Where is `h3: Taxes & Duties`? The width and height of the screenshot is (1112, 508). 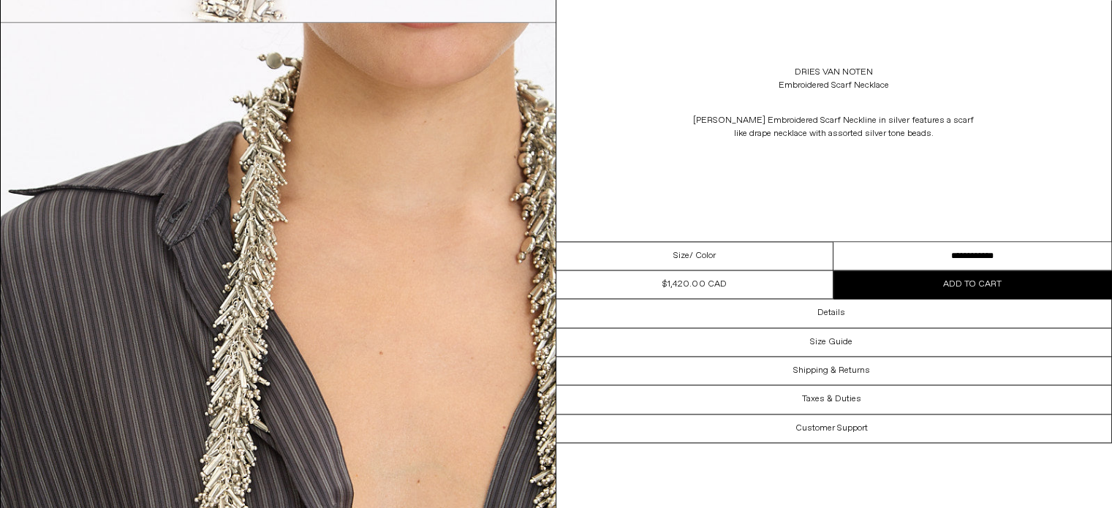 h3: Taxes & Duties is located at coordinates (831, 399).